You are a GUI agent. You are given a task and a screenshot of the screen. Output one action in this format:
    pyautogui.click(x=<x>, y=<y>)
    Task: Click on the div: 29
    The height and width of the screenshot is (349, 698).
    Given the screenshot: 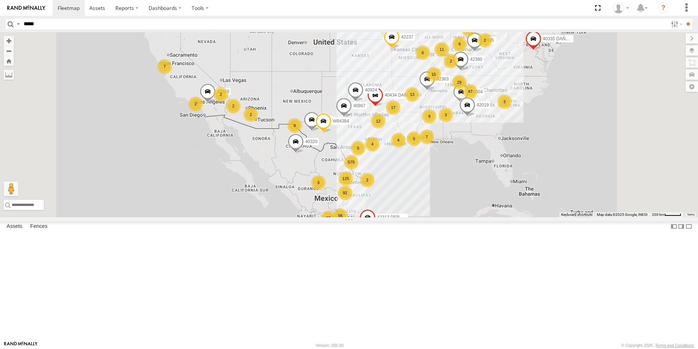 What is the action you would take?
    pyautogui.click(x=460, y=82)
    